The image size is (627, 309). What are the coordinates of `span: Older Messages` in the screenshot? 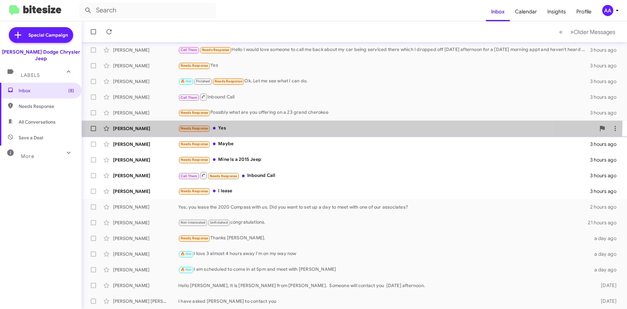 It's located at (595, 32).